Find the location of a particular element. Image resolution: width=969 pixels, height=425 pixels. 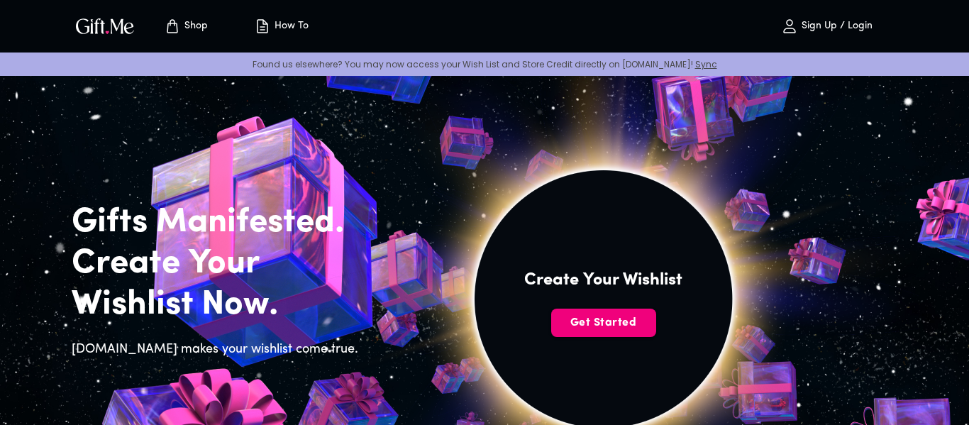

button: Sign Up / Login is located at coordinates (827, 26).